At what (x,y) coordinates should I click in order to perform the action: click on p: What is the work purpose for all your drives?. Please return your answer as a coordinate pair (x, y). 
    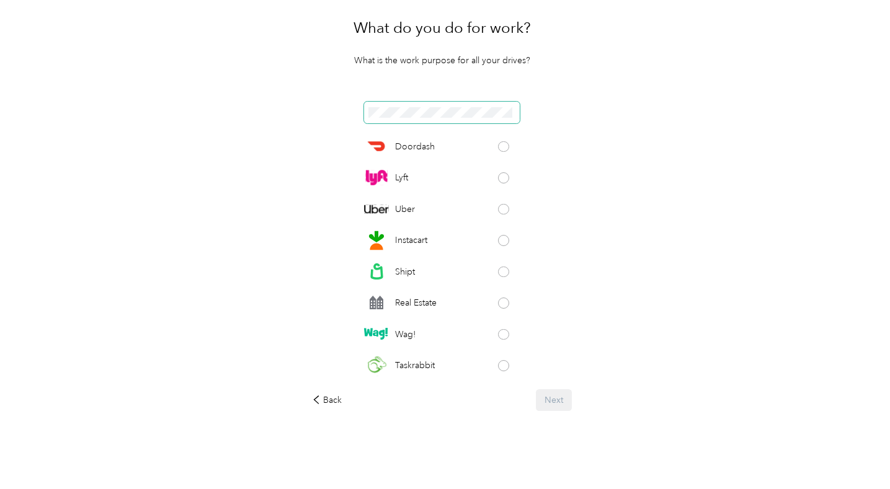
    Looking at the image, I should click on (442, 60).